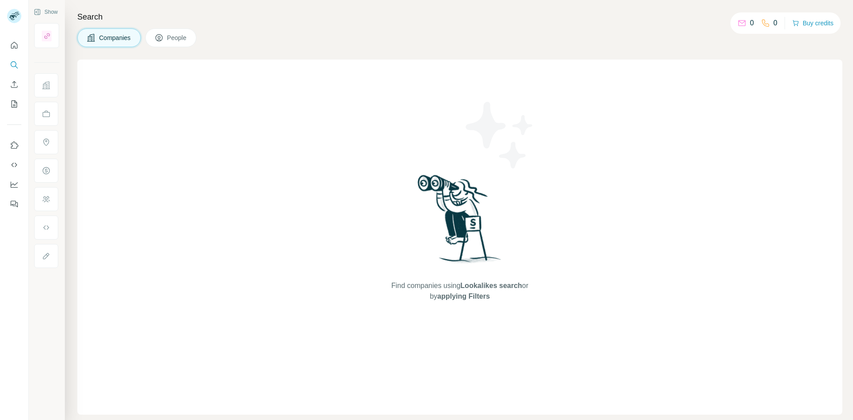  Describe the element at coordinates (491, 285) in the screenshot. I see `span: Lookalikes search` at that location.